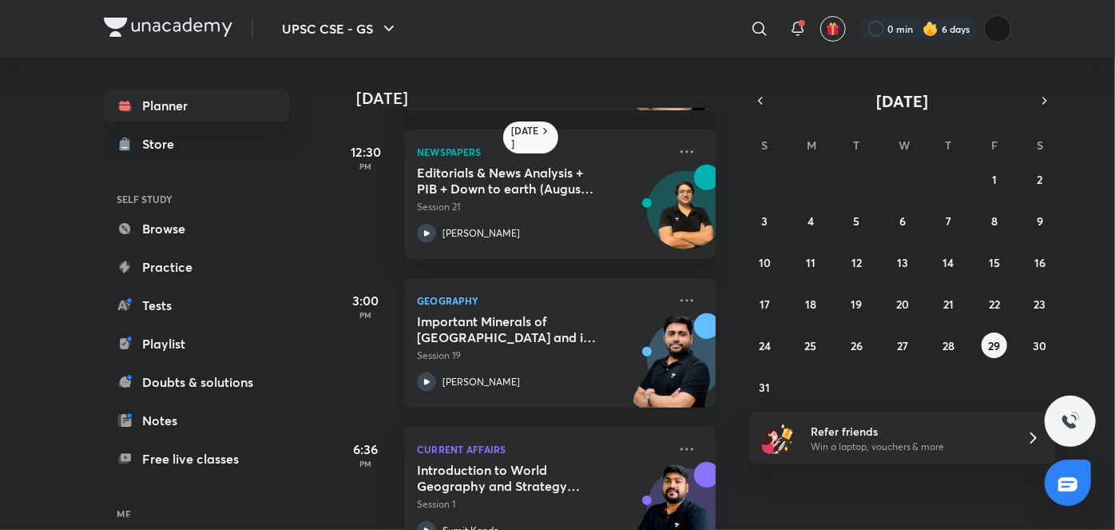  What do you see at coordinates (994, 345) in the screenshot?
I see `abbr: August 29, 2025` at bounding box center [994, 345].